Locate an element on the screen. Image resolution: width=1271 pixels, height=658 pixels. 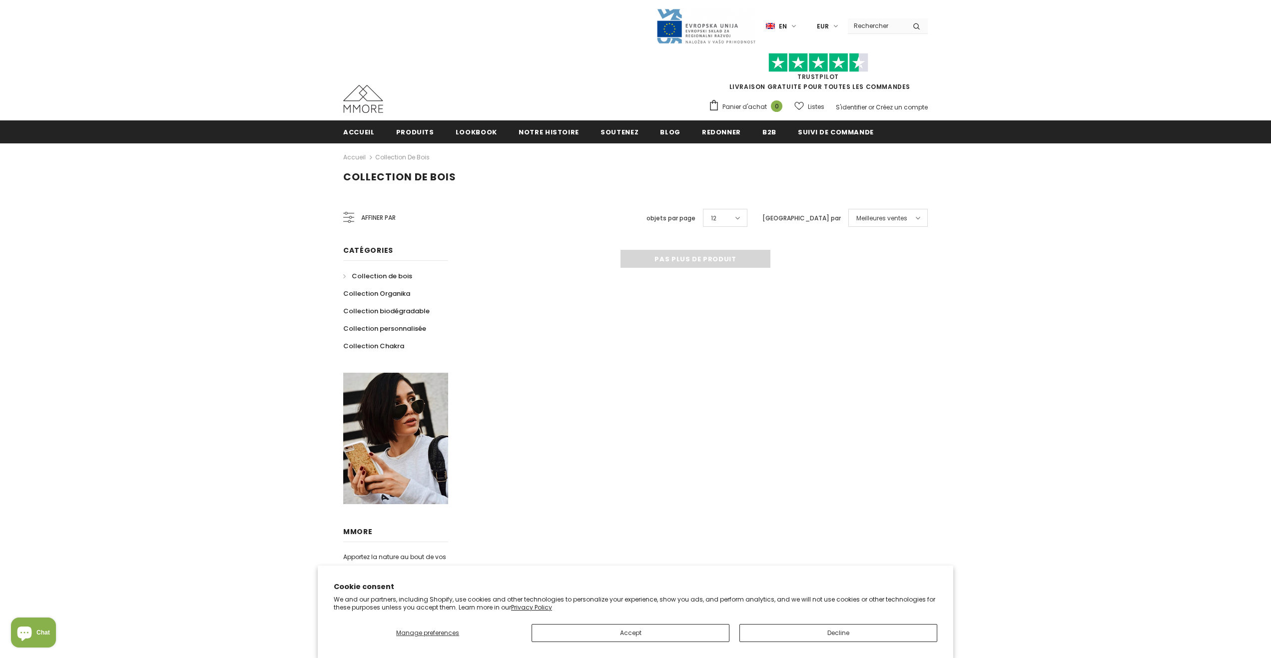
span: Catégories is located at coordinates (368, 250).